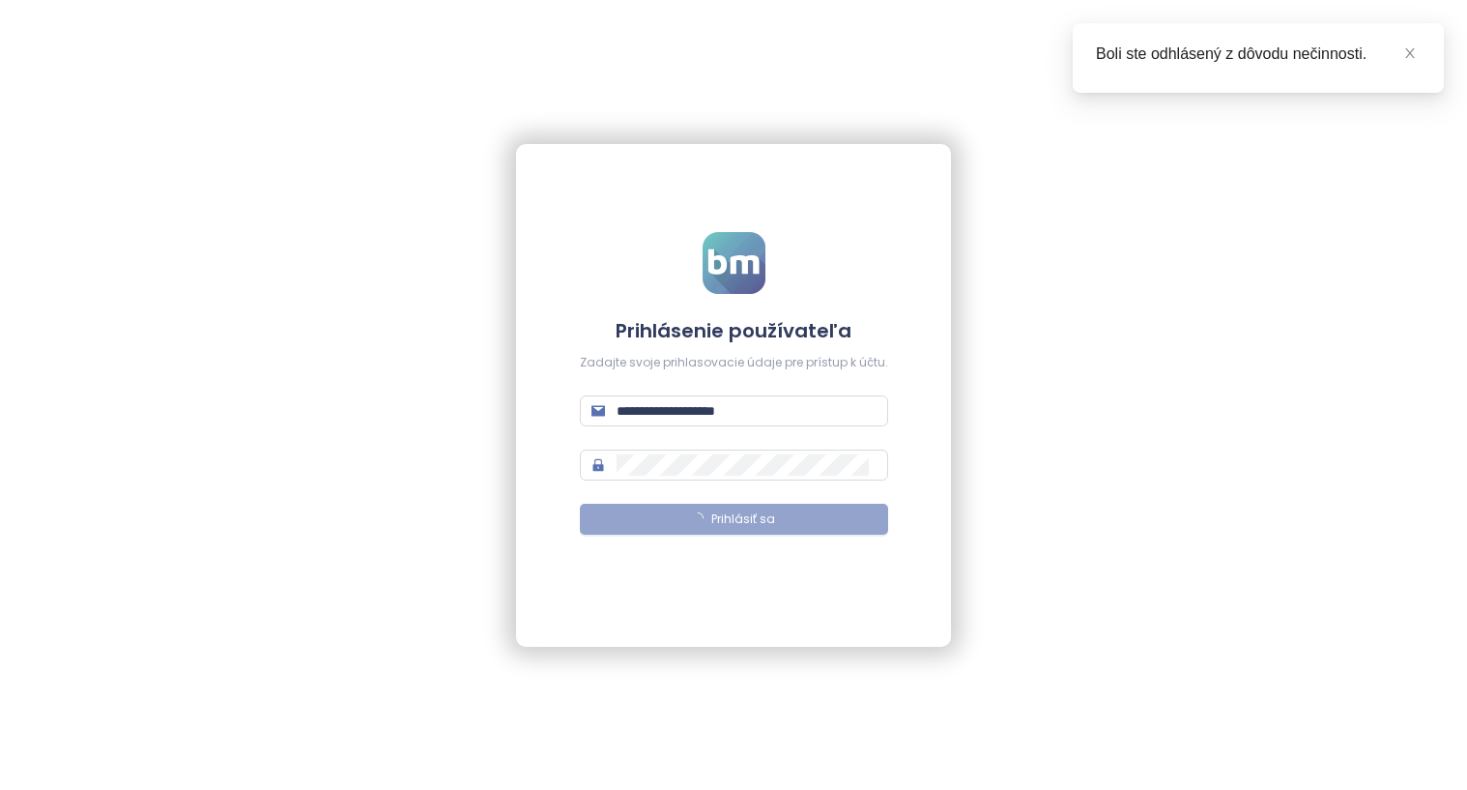 This screenshot has height=790, width=1467. I want to click on div: Boli ste odhlásený z dôvodu nečinnosti., so click(1258, 54).